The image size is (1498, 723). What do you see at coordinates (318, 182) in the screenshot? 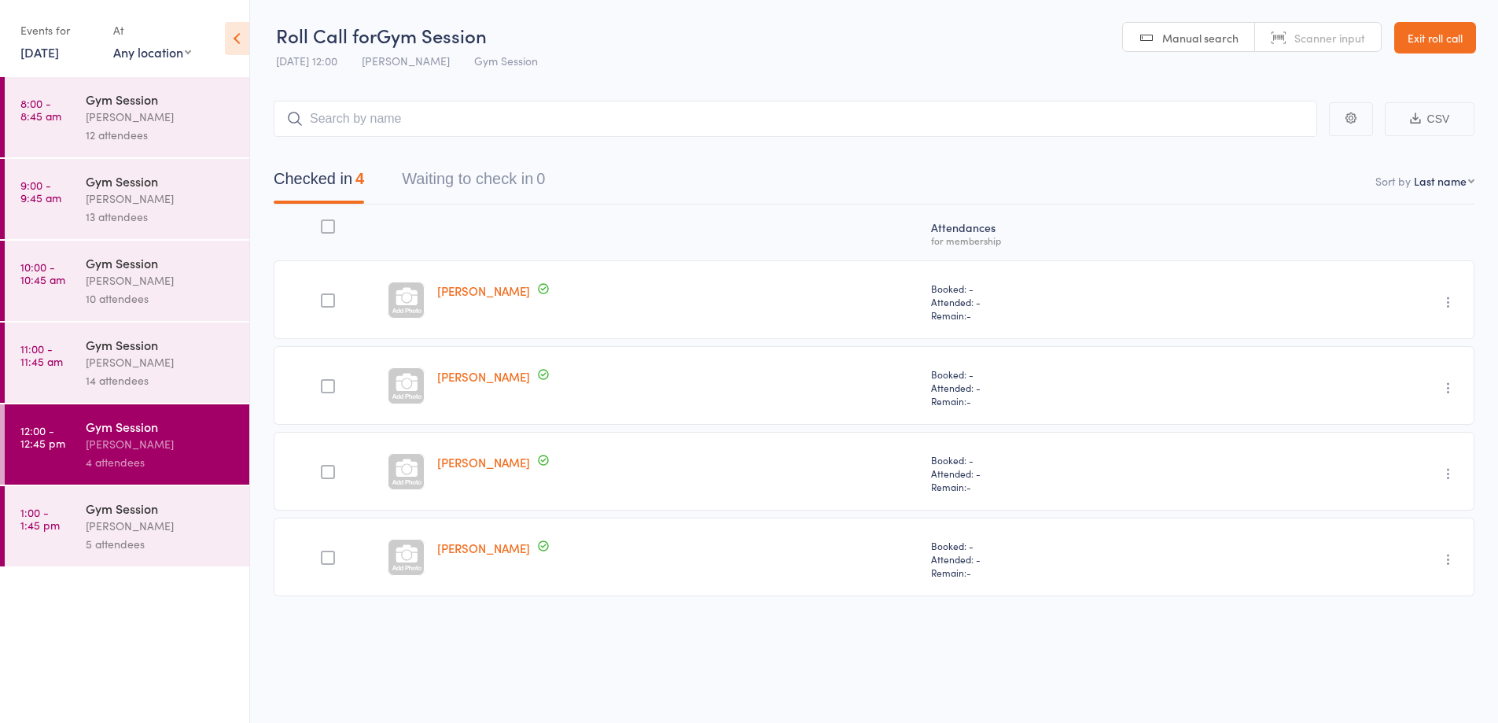
I see `button: Checked in4` at bounding box center [318, 182].